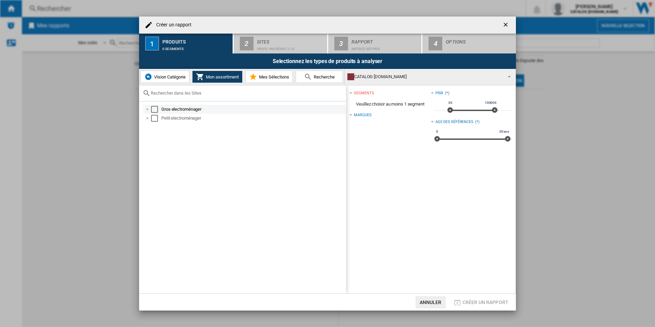 The image size is (655, 327). Describe the element at coordinates (451, 103) in the screenshot. I see `span: 0€` at that location.